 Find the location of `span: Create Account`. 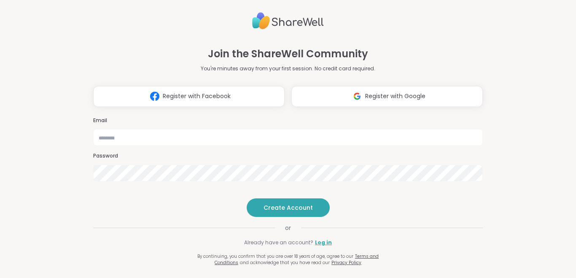

span: Create Account is located at coordinates (288, 208).